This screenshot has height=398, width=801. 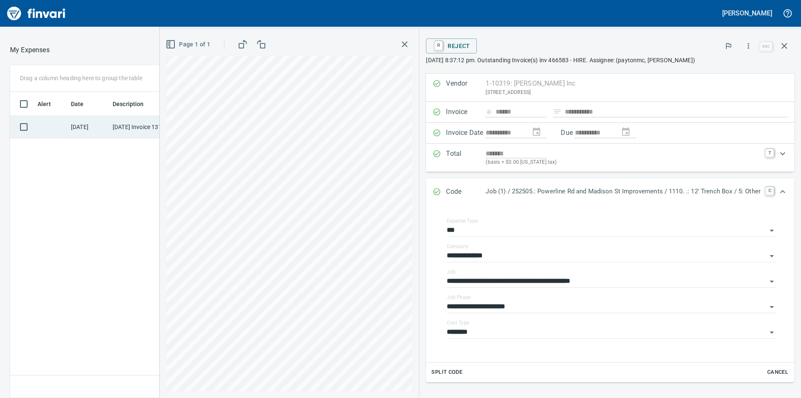 What do you see at coordinates (451, 46) in the screenshot?
I see `button: RReject` at bounding box center [451, 46].